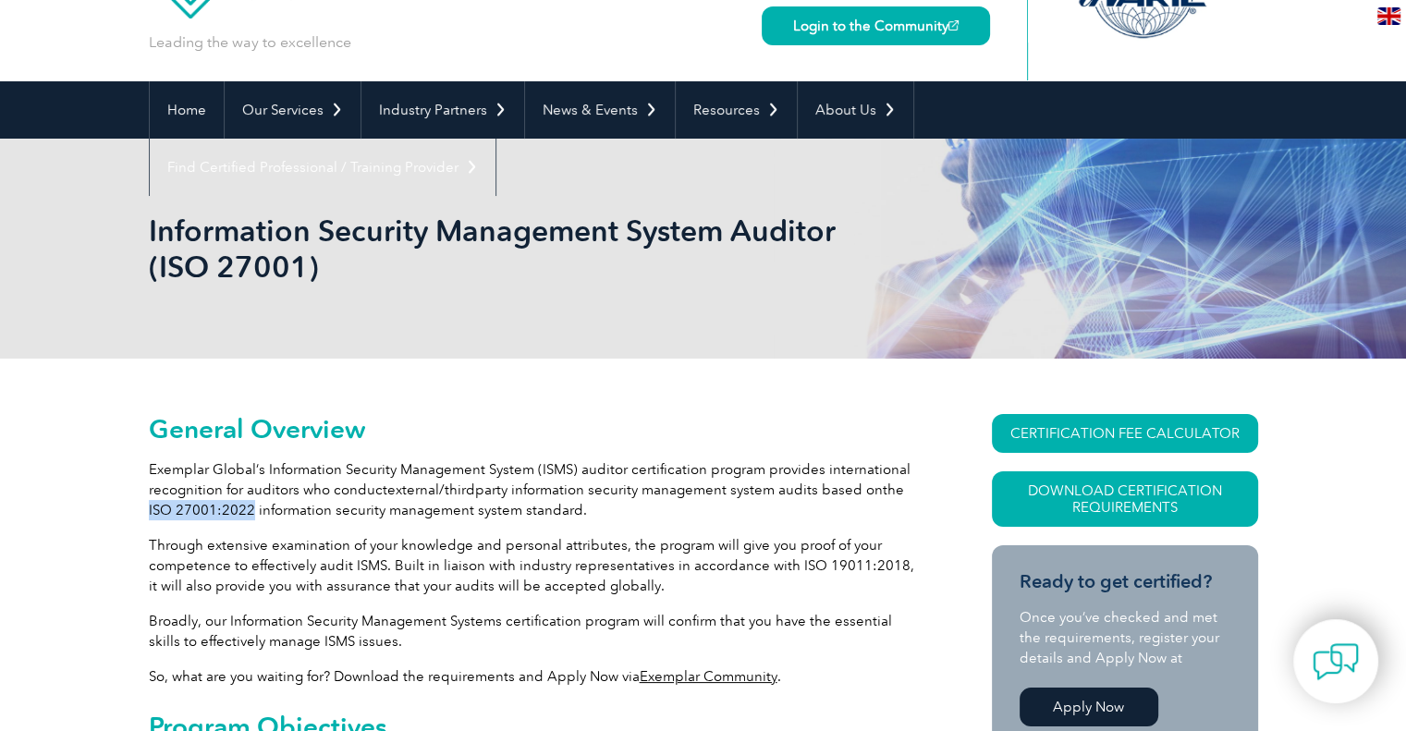  I want to click on p: So, what are you waiting for? Download the requirements and Apply Now via ., so click(537, 677).